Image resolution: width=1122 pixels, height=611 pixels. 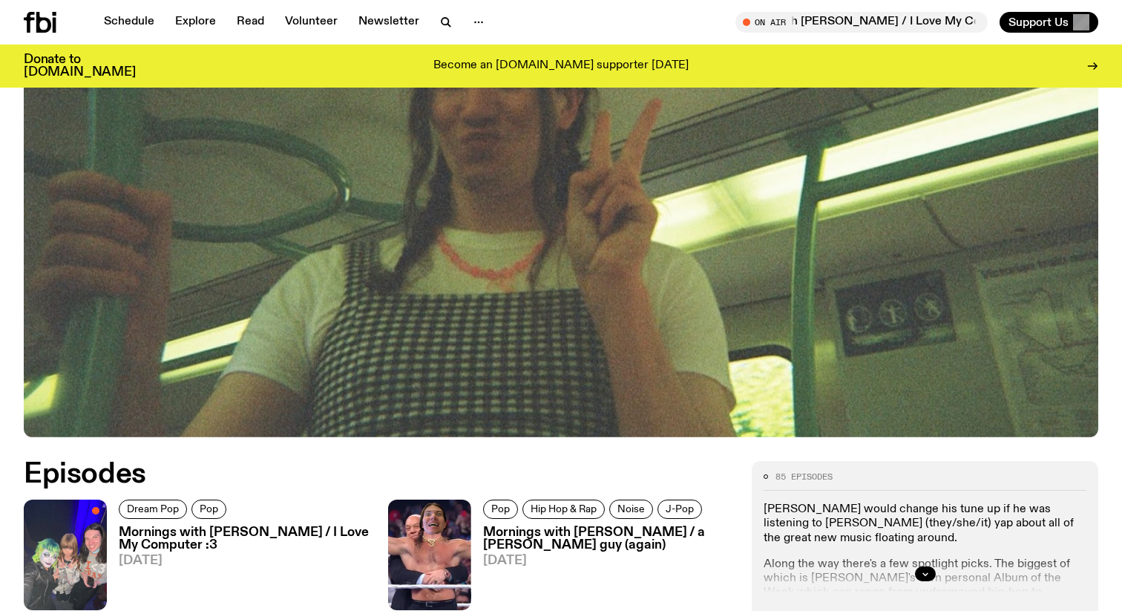 What do you see at coordinates (311, 22) in the screenshot?
I see `a: Volunteer` at bounding box center [311, 22].